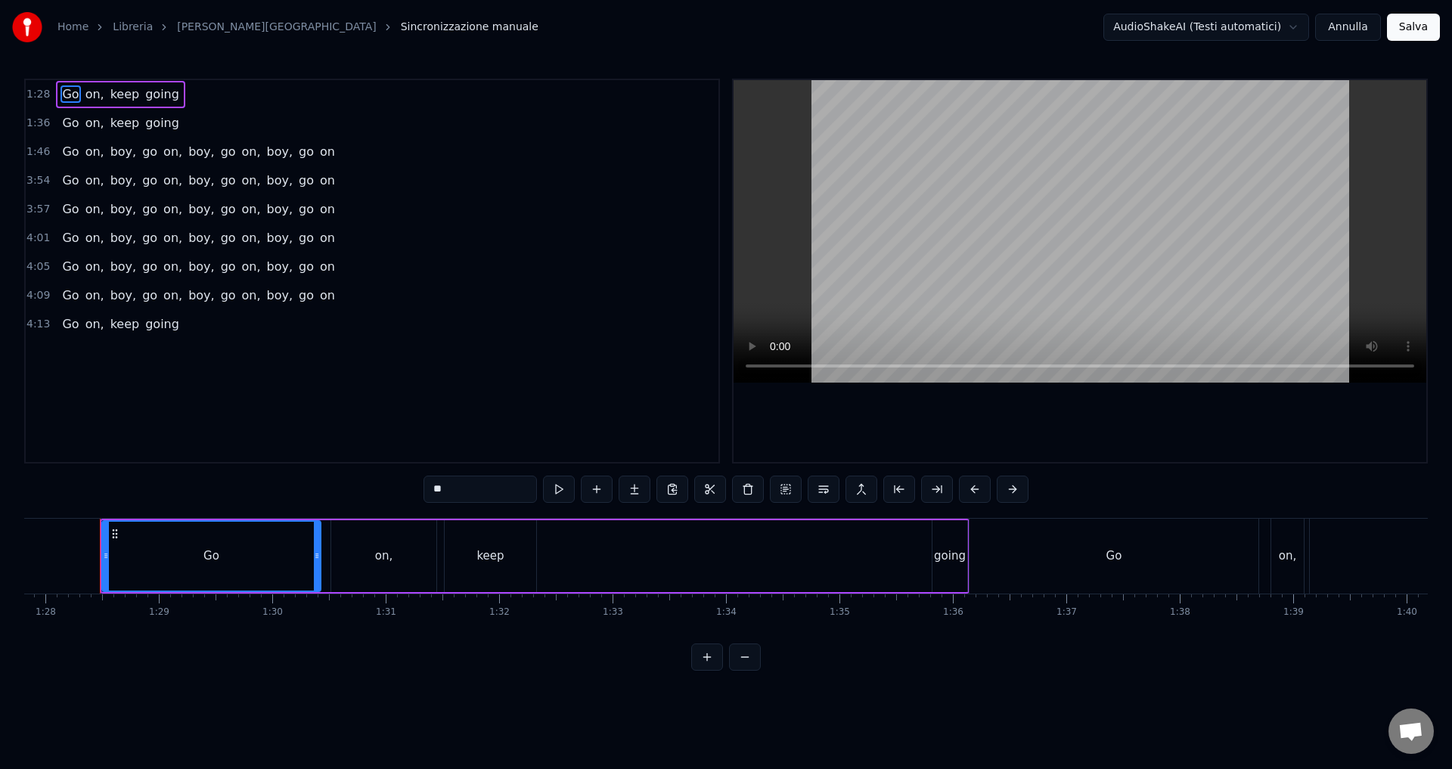 This screenshot has width=1452, height=769. Describe the element at coordinates (38, 267) in the screenshot. I see `span: 4:05` at that location.